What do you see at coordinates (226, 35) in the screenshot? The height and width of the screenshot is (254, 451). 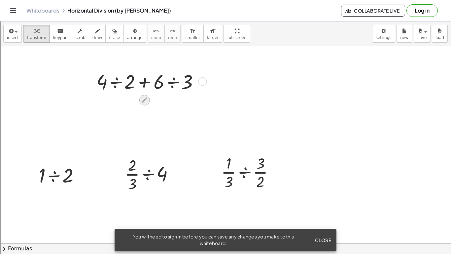 I see `div: Sign out` at bounding box center [226, 35].